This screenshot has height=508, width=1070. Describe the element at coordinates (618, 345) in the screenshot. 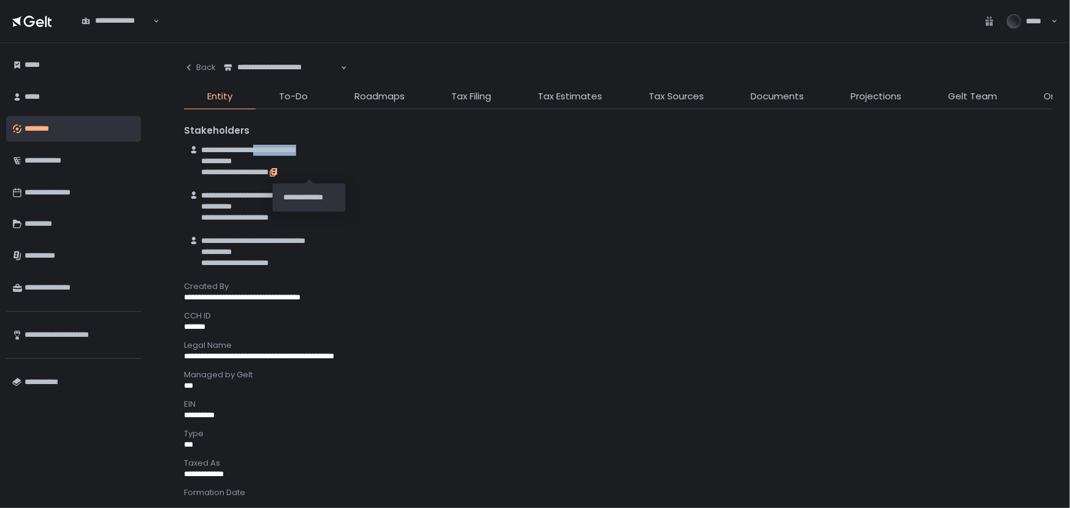

I see `div: Legal Name` at that location.